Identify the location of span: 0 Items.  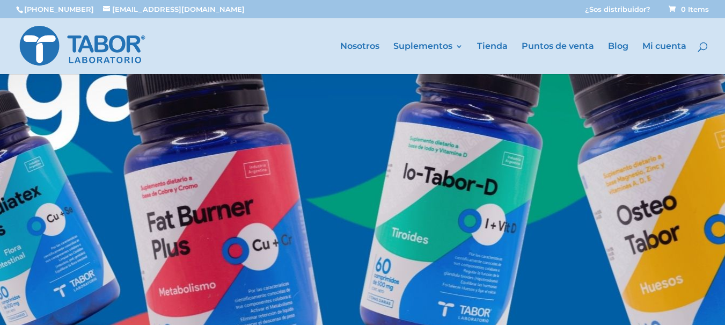
(689, 9).